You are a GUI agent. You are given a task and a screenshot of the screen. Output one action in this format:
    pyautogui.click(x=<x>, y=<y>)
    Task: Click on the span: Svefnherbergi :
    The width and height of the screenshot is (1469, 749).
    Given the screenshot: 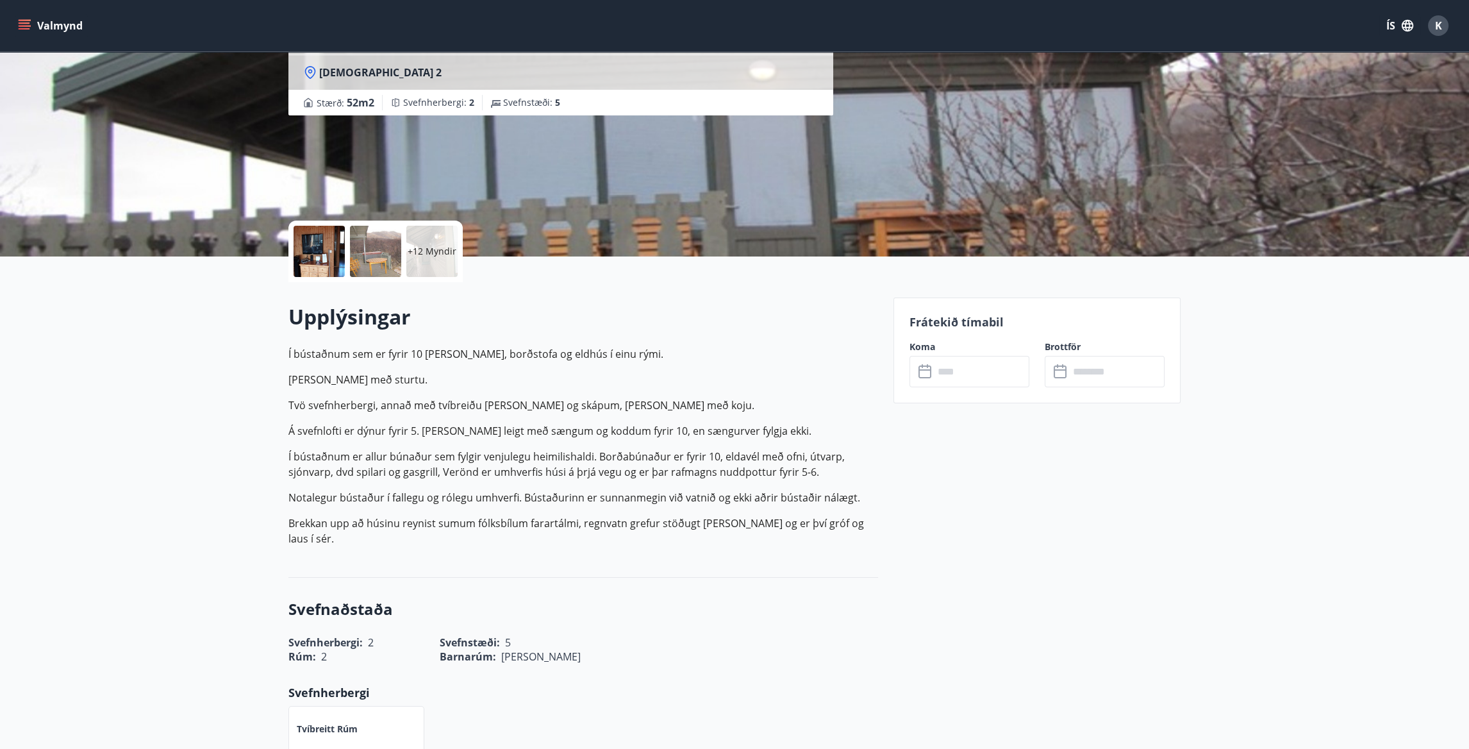 What is the action you would take?
    pyautogui.click(x=438, y=103)
    